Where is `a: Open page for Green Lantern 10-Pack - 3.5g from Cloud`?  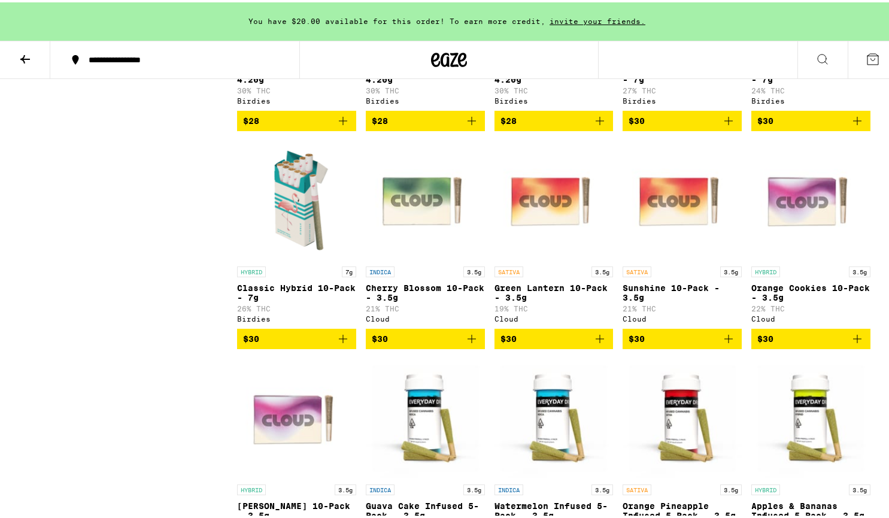 a: Open page for Green Lantern 10-Pack - 3.5g from Cloud is located at coordinates (554, 232).